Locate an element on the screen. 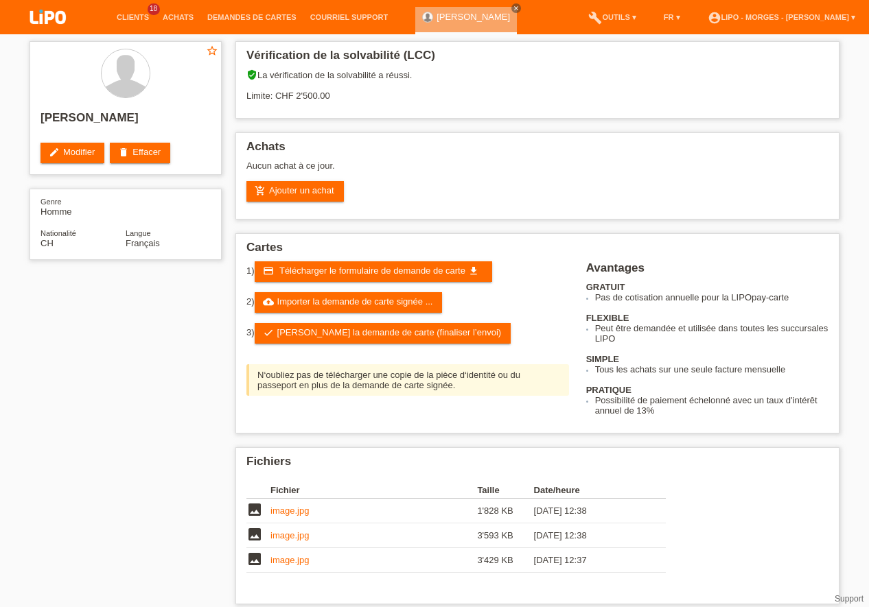 The image size is (869, 607). a: cloud_uploadImporter la demande de carte signée ... is located at coordinates (349, 303).